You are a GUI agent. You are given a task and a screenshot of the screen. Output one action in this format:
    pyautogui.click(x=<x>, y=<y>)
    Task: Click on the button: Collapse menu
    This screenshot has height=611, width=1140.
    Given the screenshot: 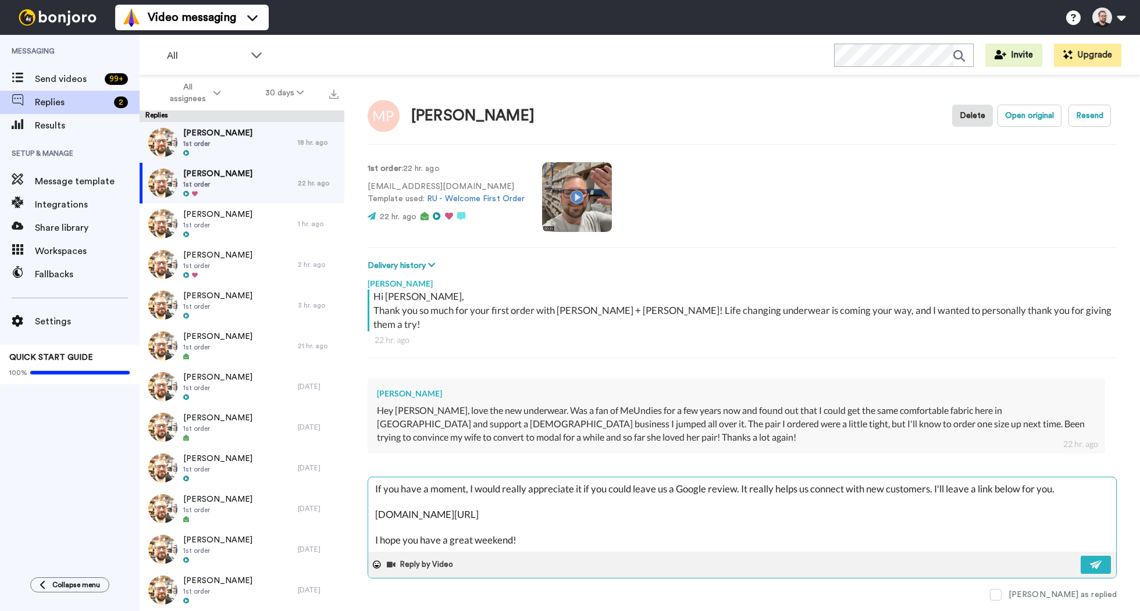 What is the action you would take?
    pyautogui.click(x=70, y=585)
    